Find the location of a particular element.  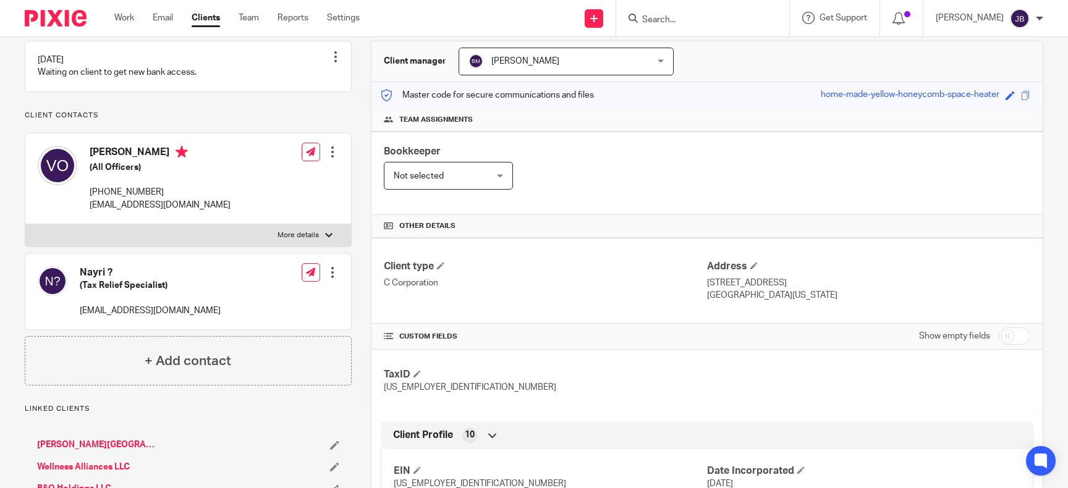

h4: Nayri ? is located at coordinates (150, 273).